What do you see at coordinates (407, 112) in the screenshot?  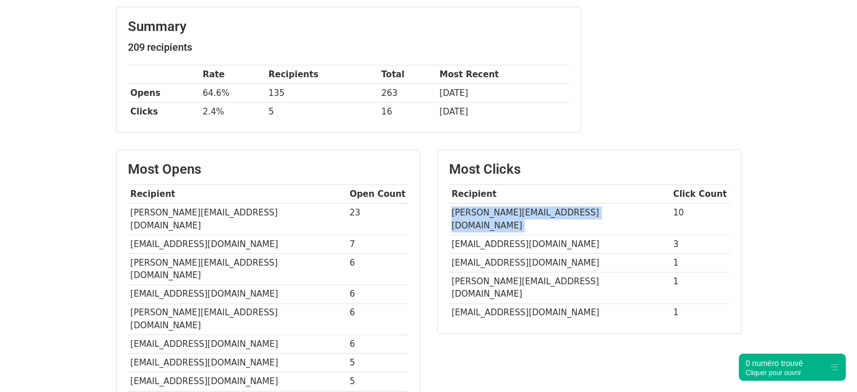 I see `td: 16` at bounding box center [407, 112].